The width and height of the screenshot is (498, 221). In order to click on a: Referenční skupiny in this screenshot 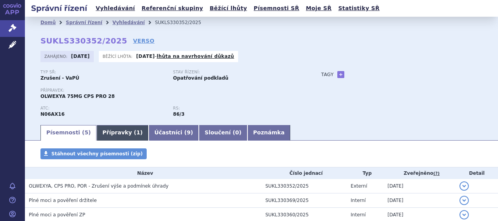, I will do `click(172, 8)`.